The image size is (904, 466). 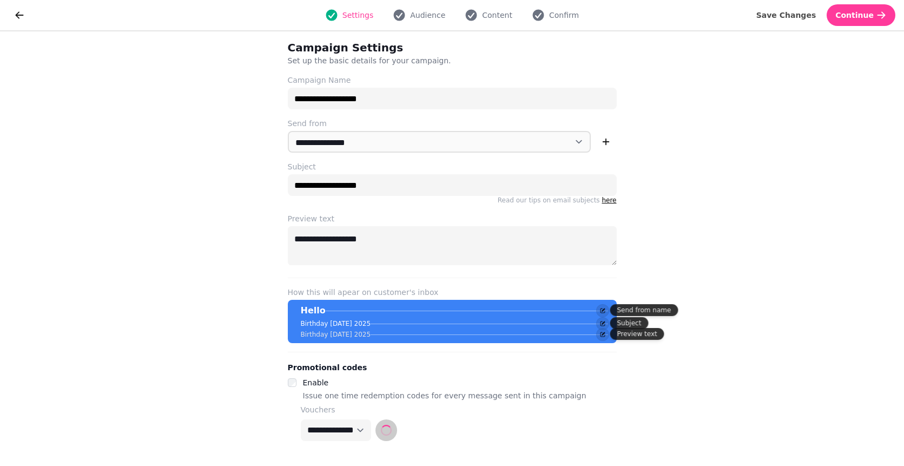 What do you see at coordinates (19, 15) in the screenshot?
I see `button: go back` at bounding box center [19, 15].